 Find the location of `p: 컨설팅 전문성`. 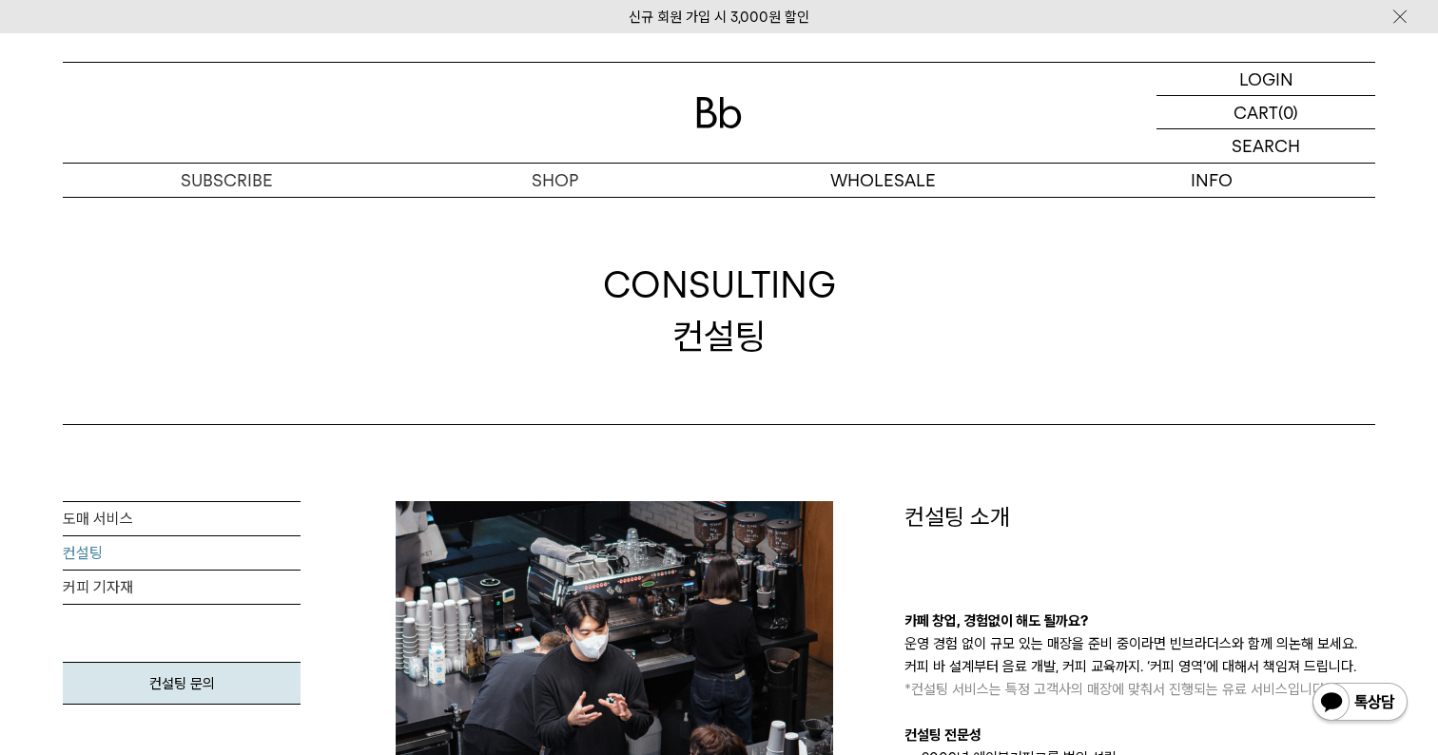

p: 컨설팅 전문성 is located at coordinates (1140, 735).